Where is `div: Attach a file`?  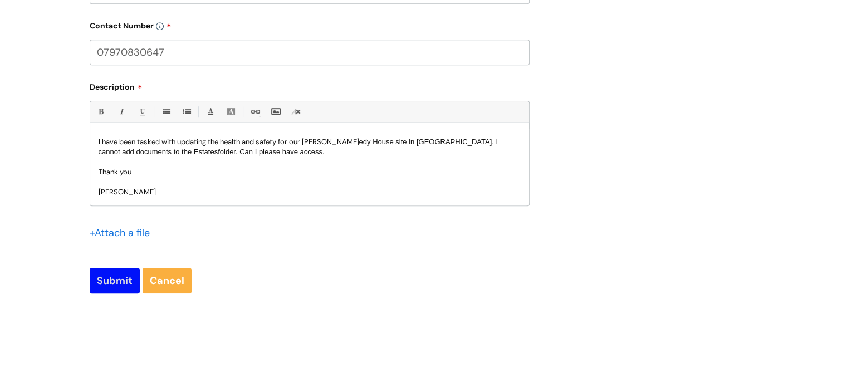 div: Attach a file is located at coordinates (123, 233).